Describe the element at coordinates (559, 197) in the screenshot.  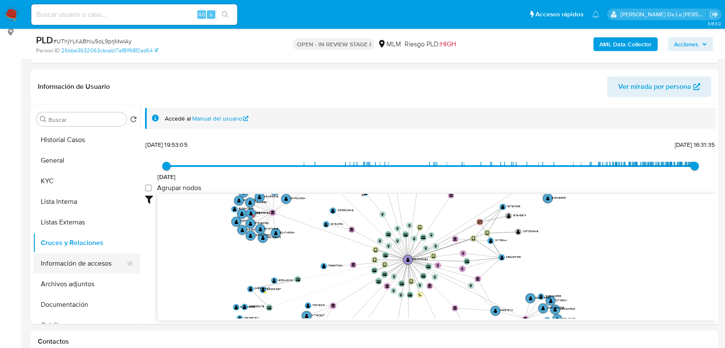
I see `text: 825486361` at that location.